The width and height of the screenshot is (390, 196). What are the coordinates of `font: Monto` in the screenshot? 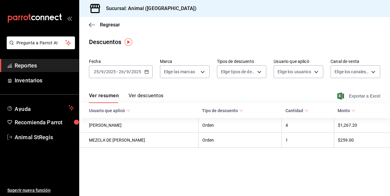 It's located at (343, 111).